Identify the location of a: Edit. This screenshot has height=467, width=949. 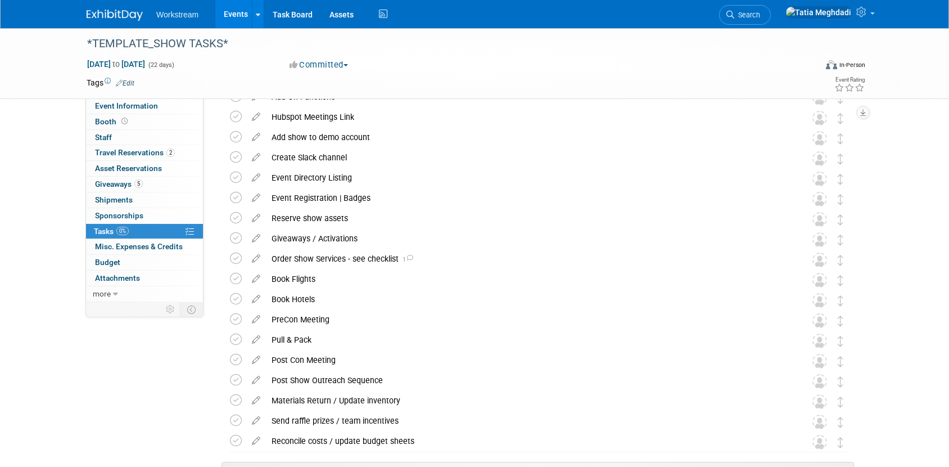
(125, 83).